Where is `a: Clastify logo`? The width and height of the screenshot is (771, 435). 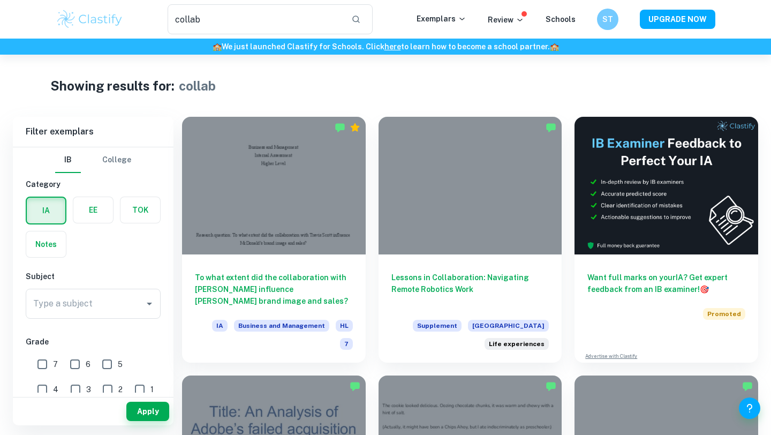
a: Clastify logo is located at coordinates (89, 19).